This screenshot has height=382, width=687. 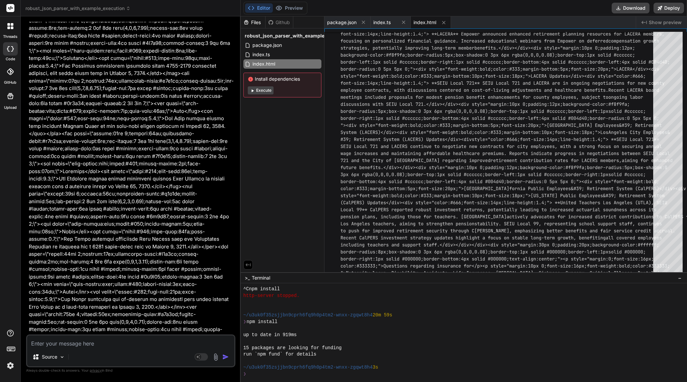 What do you see at coordinates (407, 62) in the screenshot?
I see `span: border-left:1px solid #cccccc;border-right:1px sol` at bounding box center [407, 62].